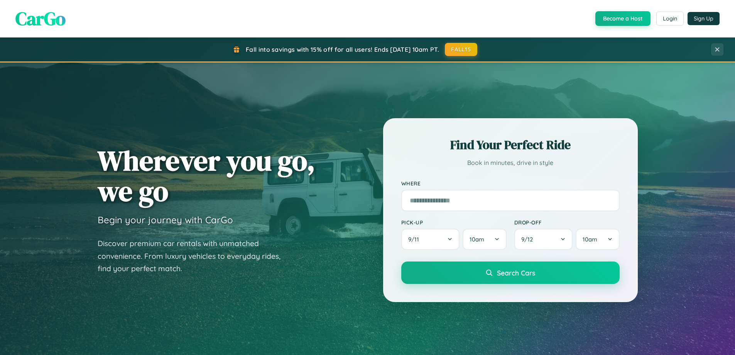  Describe the element at coordinates (194, 256) in the screenshot. I see `p: Discover premium car rentals with unmatched convenience. From luxury vehicles to everyday rides, ...` at that location.